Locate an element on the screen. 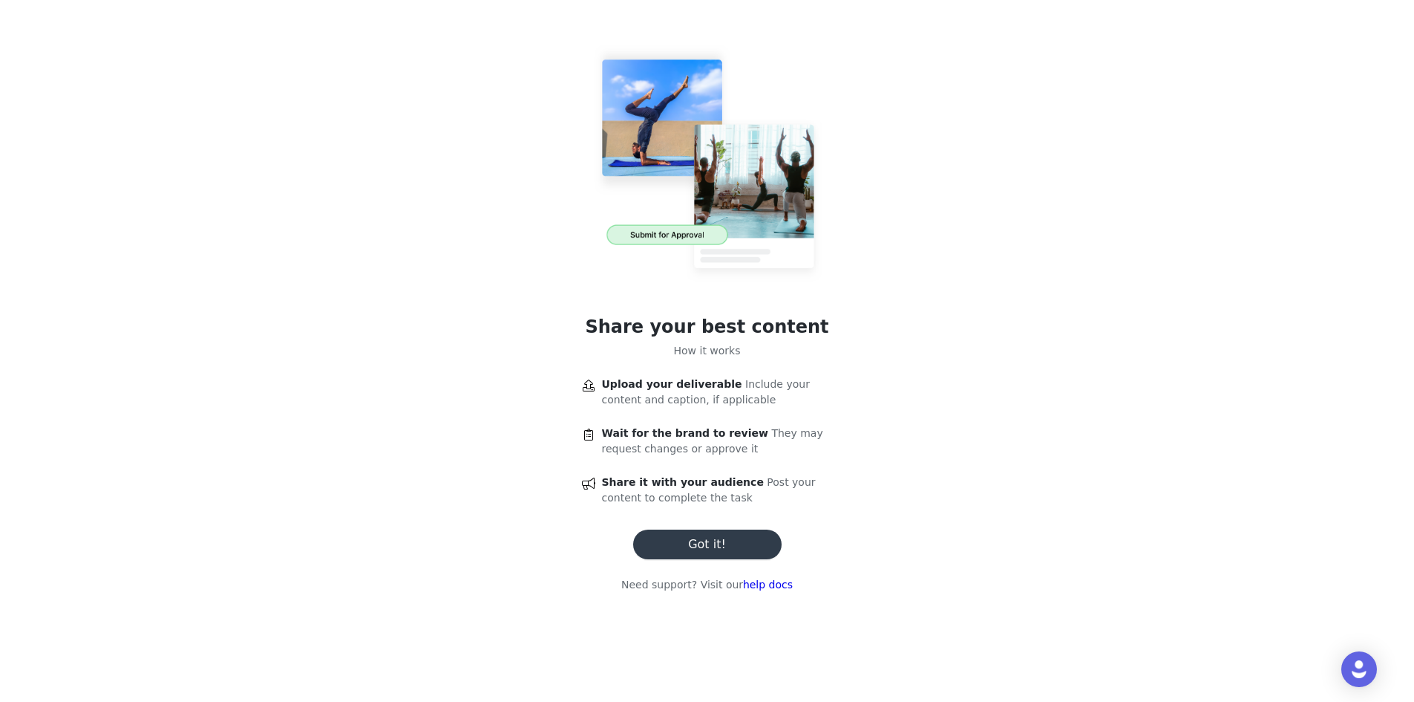 Image resolution: width=1414 pixels, height=702 pixels. span: Share it with your audience is located at coordinates (683, 482).